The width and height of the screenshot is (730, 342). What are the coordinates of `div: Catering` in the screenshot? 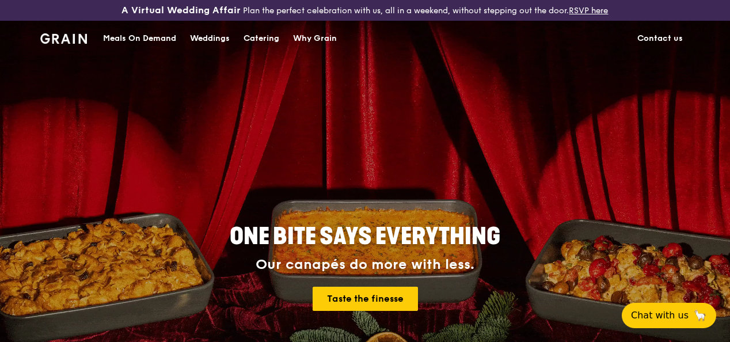 It's located at (261, 39).